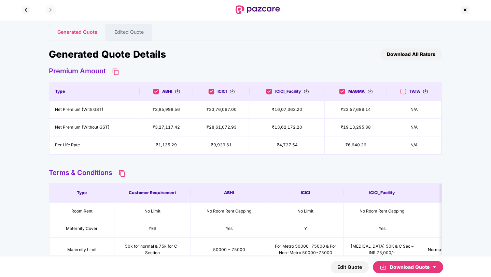 The height and width of the screenshot is (277, 491). I want to click on td: ₹13,62,172.20, so click(287, 128).